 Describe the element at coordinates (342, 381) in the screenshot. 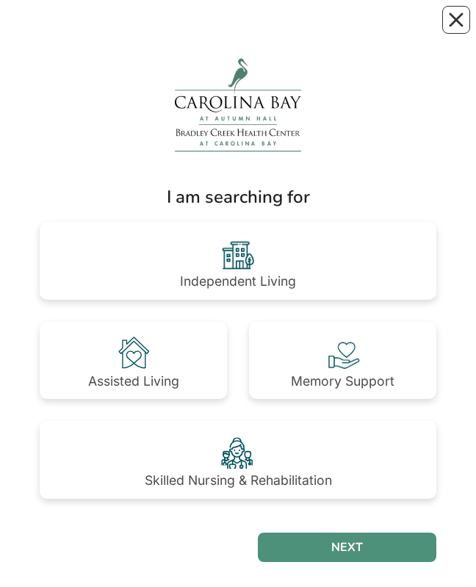

I see `div: Memory Support` at that location.